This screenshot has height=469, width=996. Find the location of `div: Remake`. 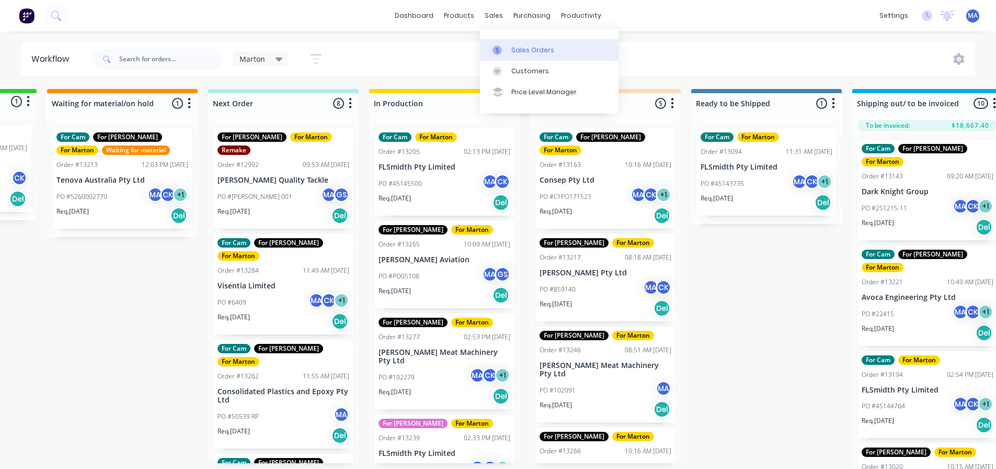

div: Remake is located at coordinates (234, 150).